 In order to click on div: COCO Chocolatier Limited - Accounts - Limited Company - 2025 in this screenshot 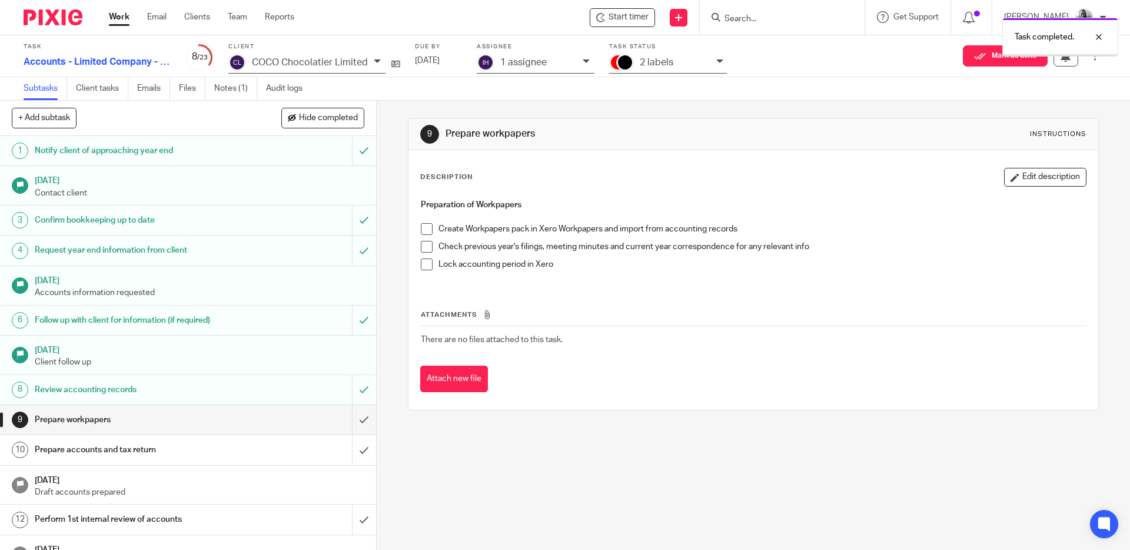, I will do `click(622, 18)`.